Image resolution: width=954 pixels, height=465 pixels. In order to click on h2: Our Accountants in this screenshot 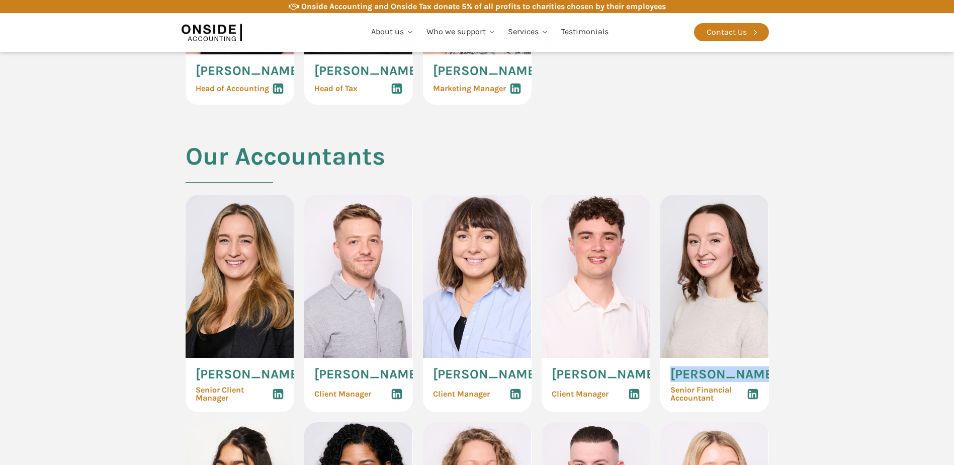, I will do `click(285, 168)`.